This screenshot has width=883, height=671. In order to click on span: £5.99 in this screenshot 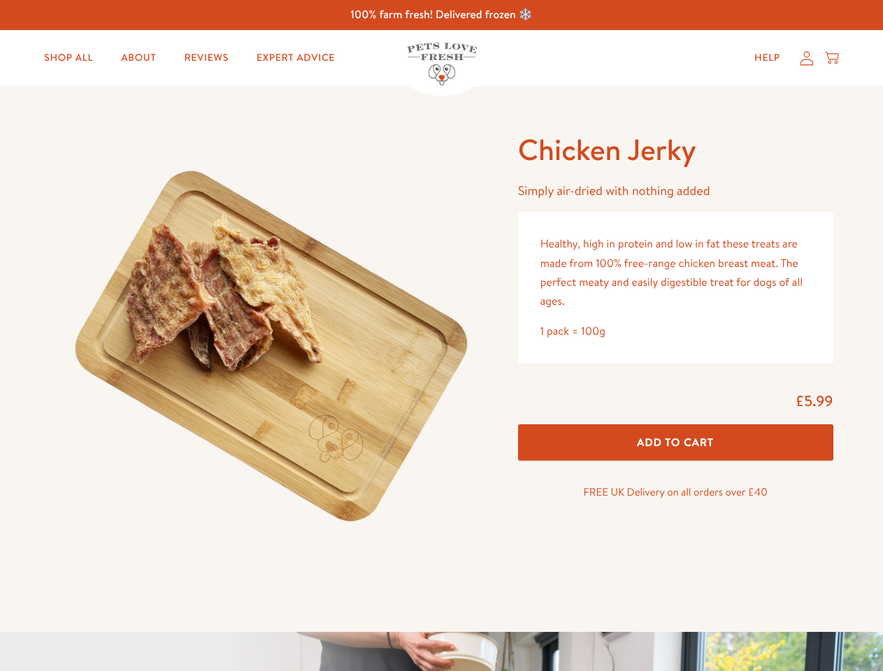, I will do `click(814, 400)`.